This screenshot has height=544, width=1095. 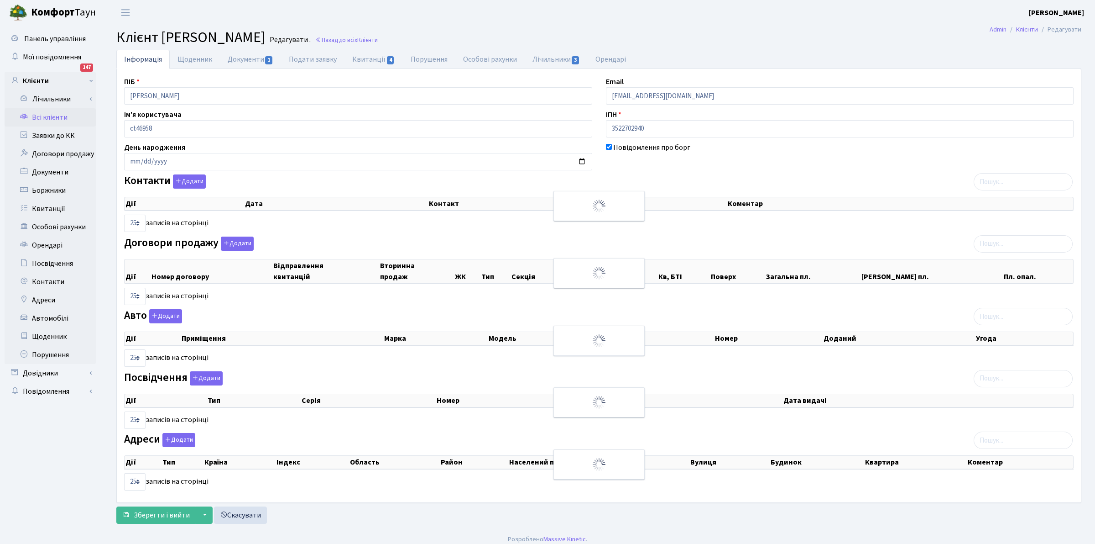 What do you see at coordinates (684, 271) in the screenshot?
I see `th: Кв, БТІ` at bounding box center [684, 271].